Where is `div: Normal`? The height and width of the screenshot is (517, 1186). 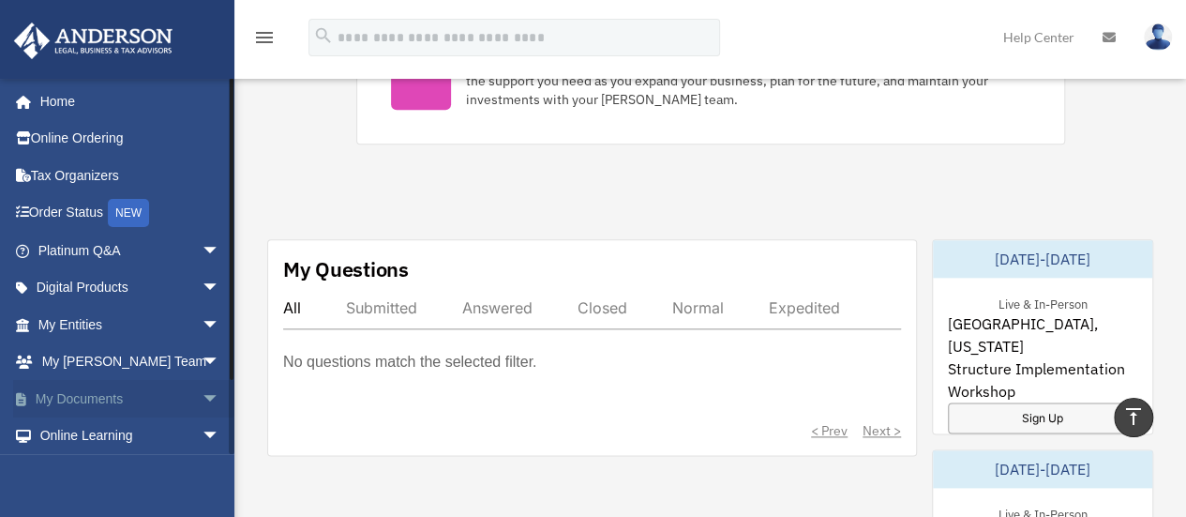
div: Normal is located at coordinates (698, 308).